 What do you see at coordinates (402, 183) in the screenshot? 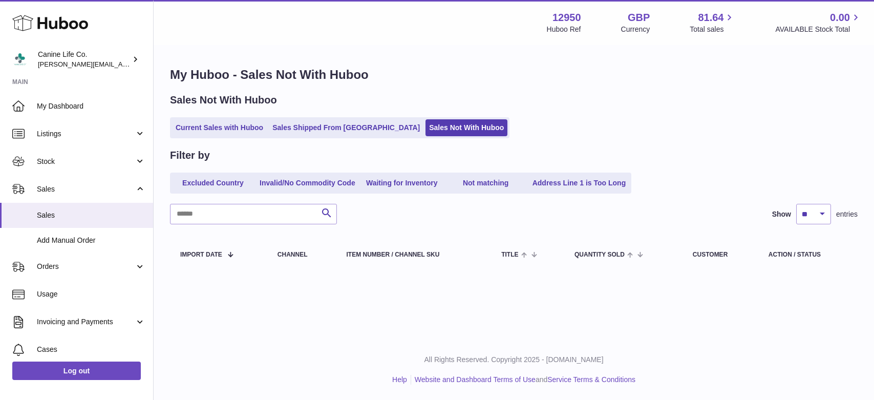
I see `a: Waiting for Inventory` at bounding box center [402, 183].